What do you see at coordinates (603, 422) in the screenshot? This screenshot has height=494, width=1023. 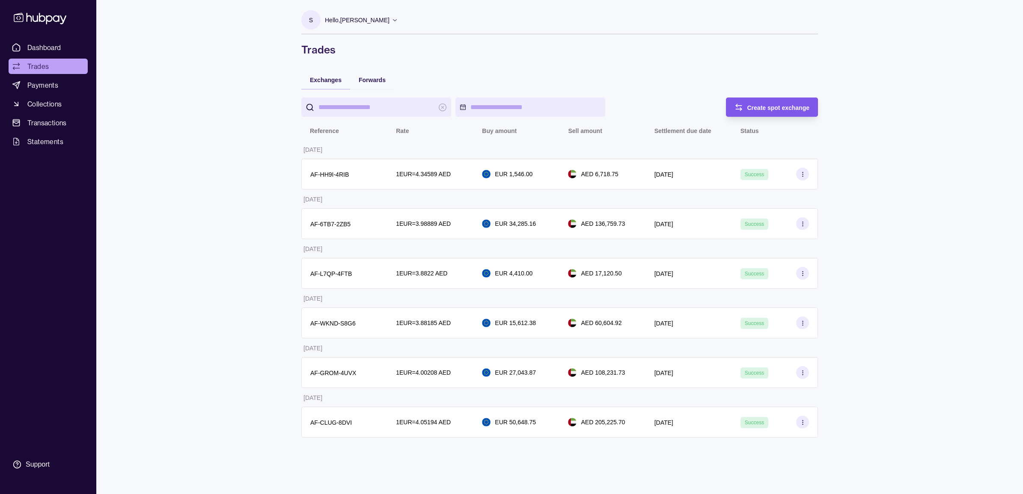 I see `p: AED 205,225.70` at bounding box center [603, 422].